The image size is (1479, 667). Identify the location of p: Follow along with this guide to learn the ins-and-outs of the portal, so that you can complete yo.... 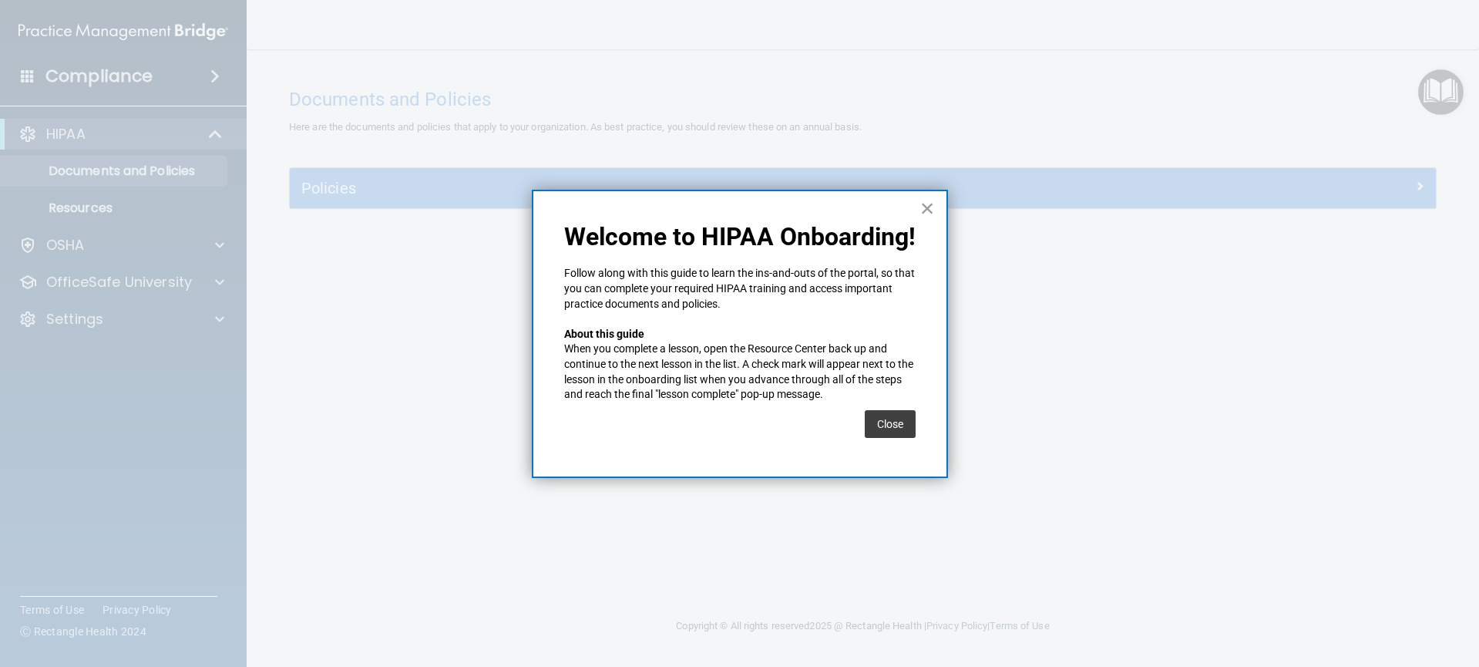
(740, 288).